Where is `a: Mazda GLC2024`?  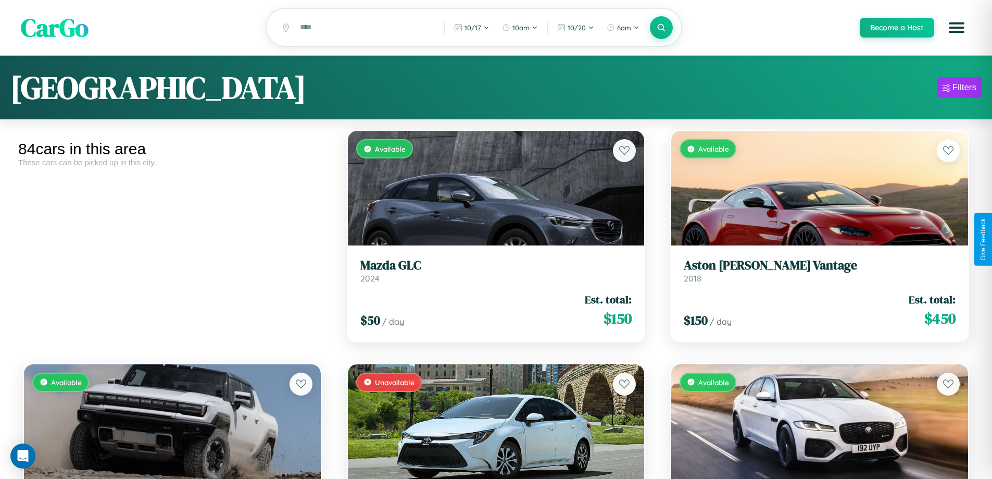
a: Mazda GLC2024 is located at coordinates (496, 270).